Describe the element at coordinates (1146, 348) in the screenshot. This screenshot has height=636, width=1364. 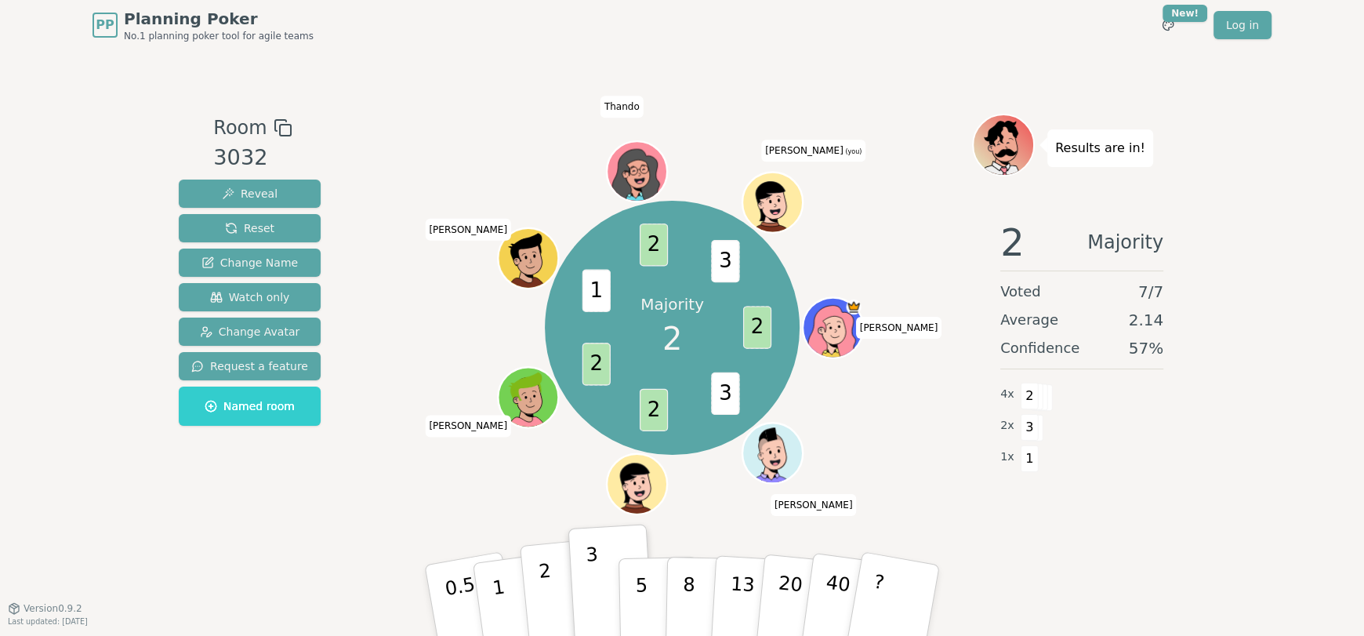
I see `span: 57 %` at that location.